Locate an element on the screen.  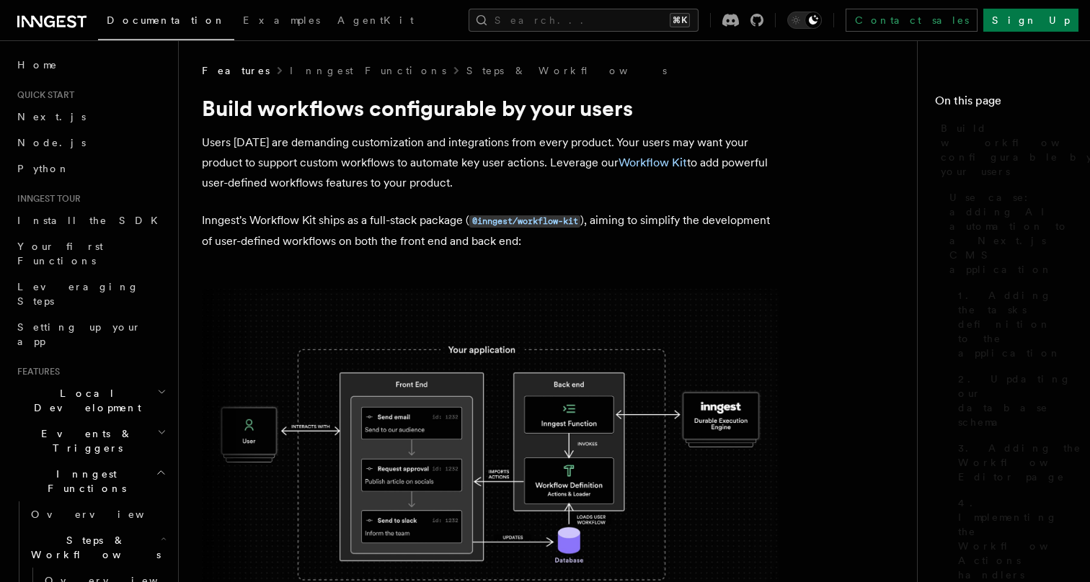
a: Leveraging Steps is located at coordinates (90, 294).